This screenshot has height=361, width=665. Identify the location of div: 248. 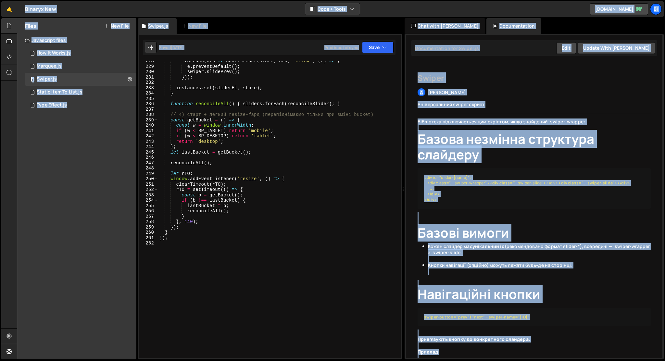
(148, 168).